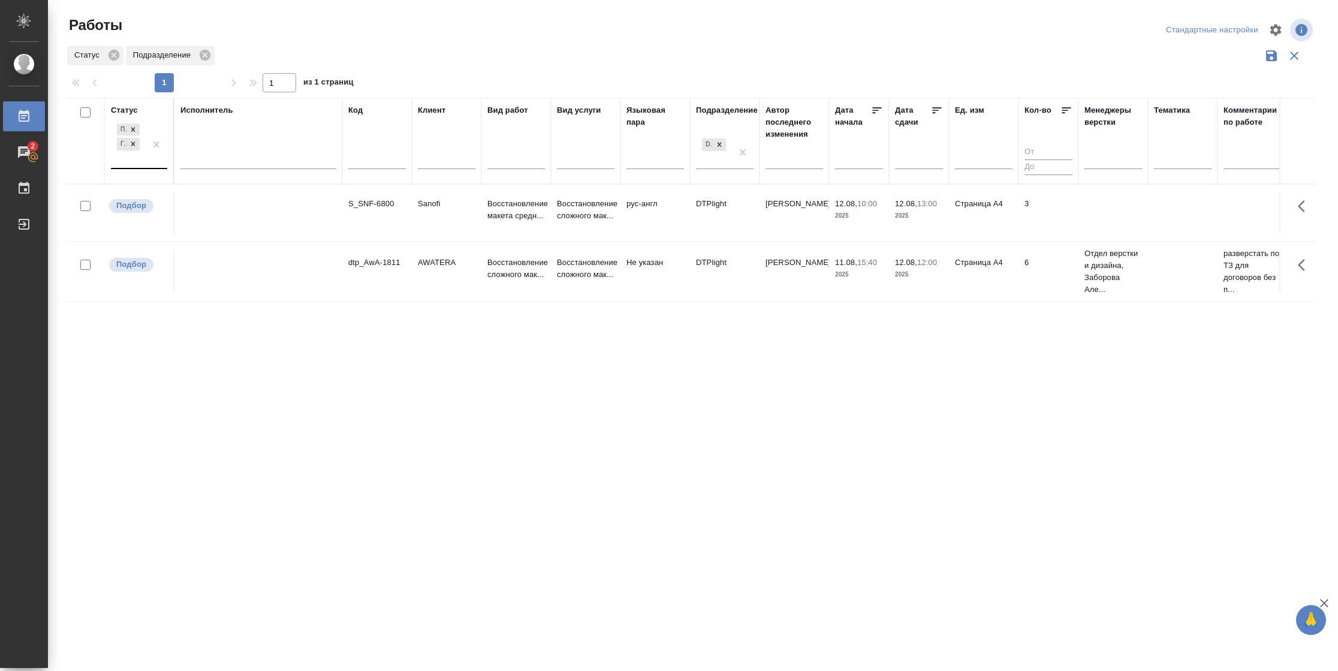 This screenshot has width=1338, height=671. What do you see at coordinates (1252, 272) in the screenshot?
I see `p: разверстать по ТЗ для договоров без п...` at bounding box center [1252, 272].